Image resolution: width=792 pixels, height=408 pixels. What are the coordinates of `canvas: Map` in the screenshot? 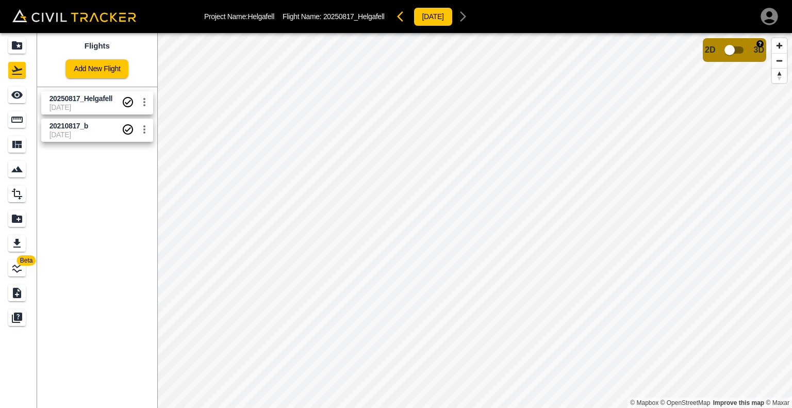 It's located at (474, 220).